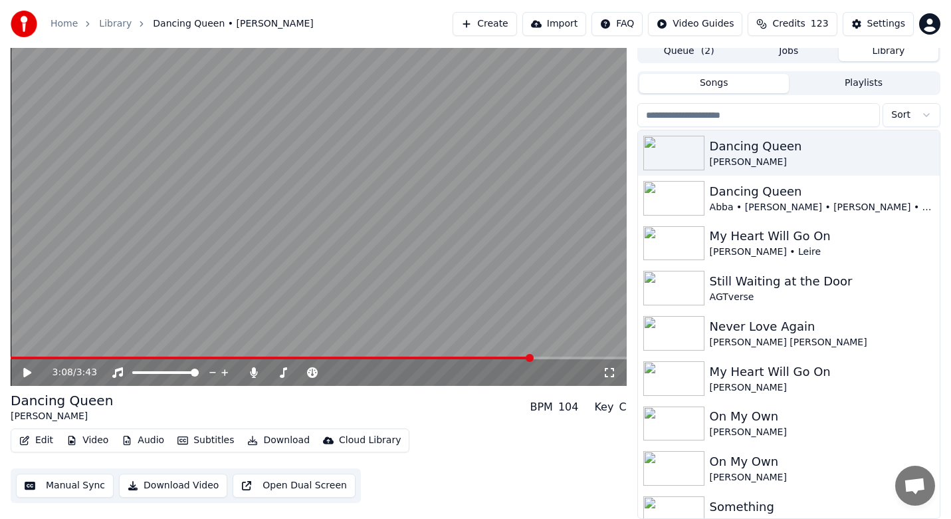 The image size is (951, 519). What do you see at coordinates (788, 24) in the screenshot?
I see `span: Credits` at bounding box center [788, 24].